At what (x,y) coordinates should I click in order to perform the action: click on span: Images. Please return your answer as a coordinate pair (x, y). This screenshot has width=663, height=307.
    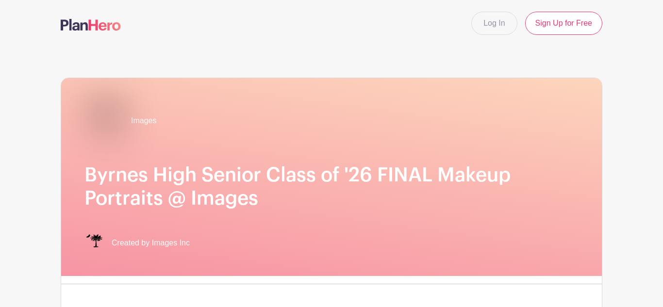
    Looking at the image, I should click on (144, 121).